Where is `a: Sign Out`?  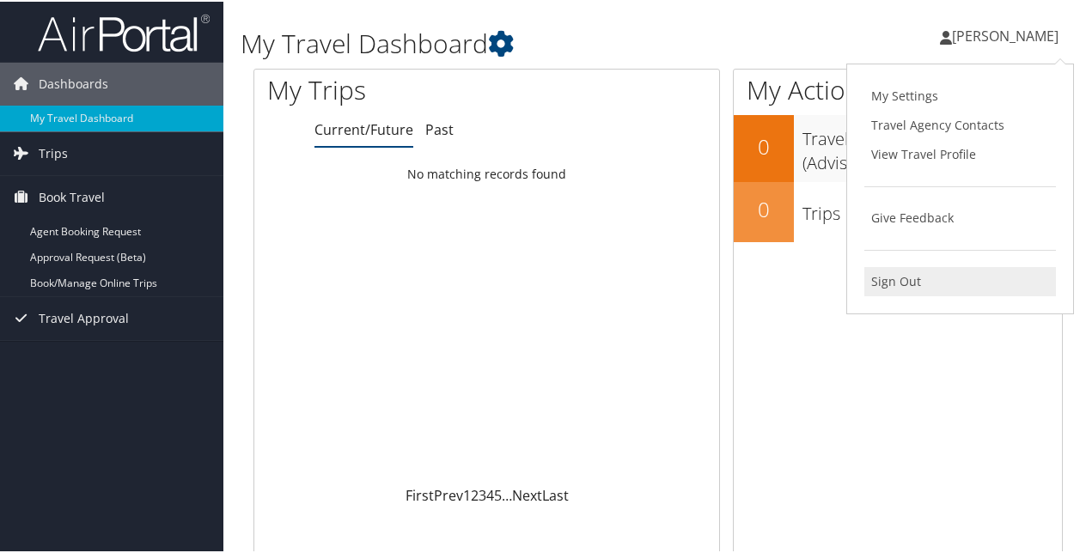 a: Sign Out is located at coordinates (960, 280).